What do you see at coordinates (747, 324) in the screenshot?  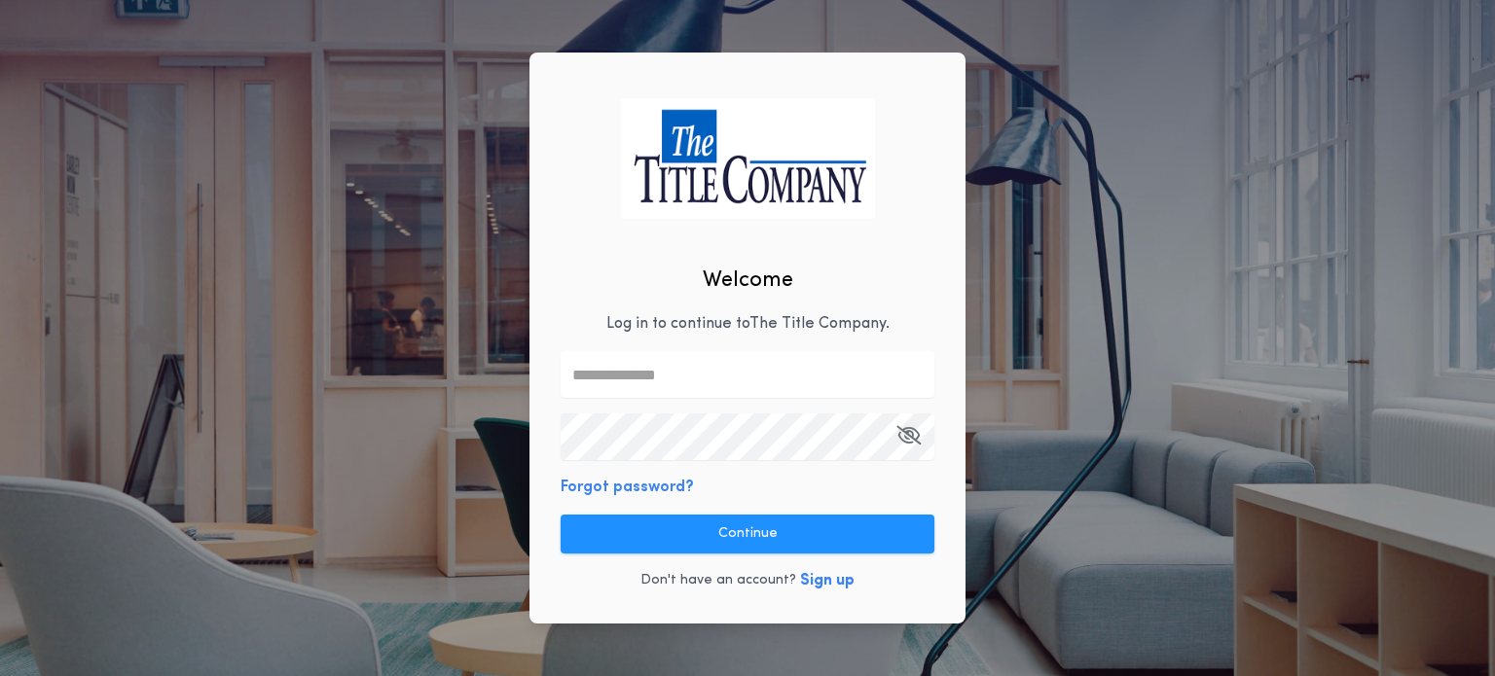 I see `p: Log in to continue to The Title Company .` at bounding box center [747, 324].